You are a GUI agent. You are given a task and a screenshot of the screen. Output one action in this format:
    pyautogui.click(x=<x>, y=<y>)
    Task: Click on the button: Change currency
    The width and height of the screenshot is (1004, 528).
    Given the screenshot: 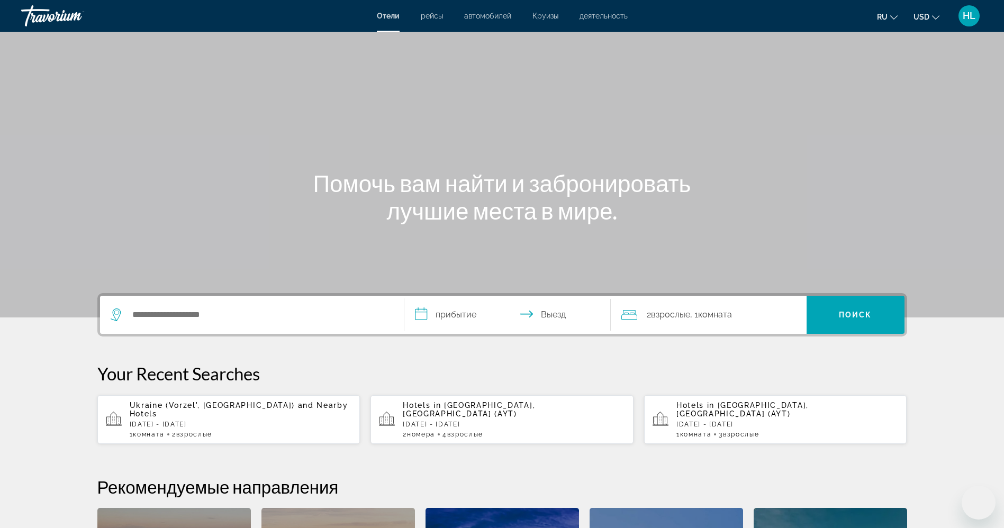 What is the action you would take?
    pyautogui.click(x=927, y=16)
    